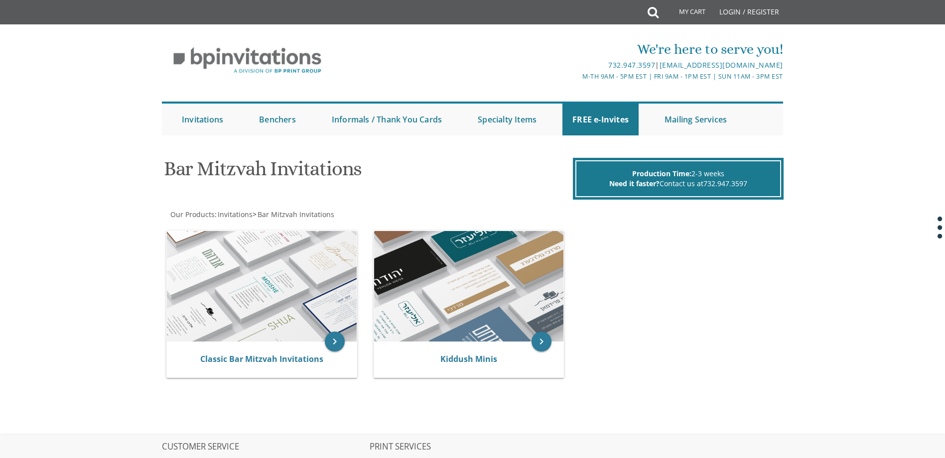 This screenshot has width=945, height=458. I want to click on a: Informals / Thank You Cards, so click(386, 120).